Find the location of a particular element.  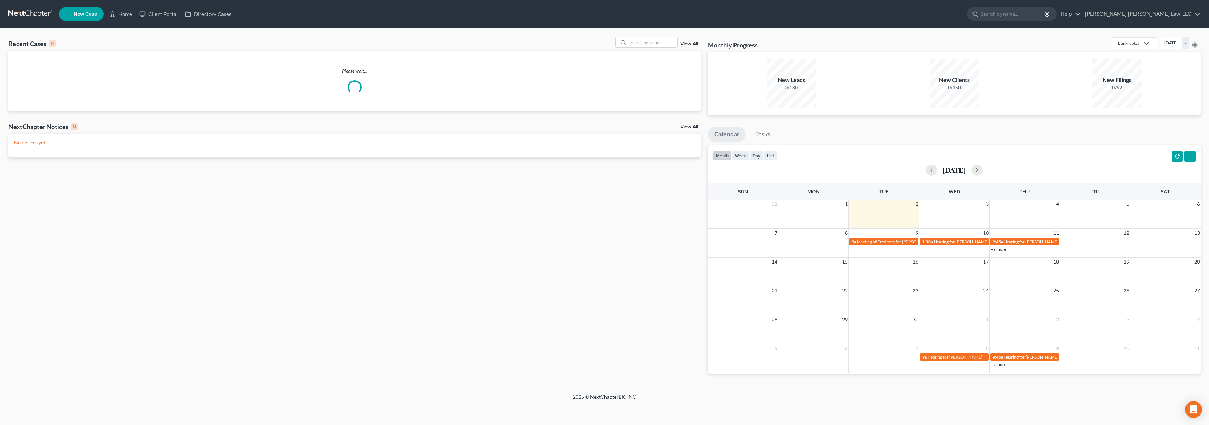

span: 29 is located at coordinates (845, 319).